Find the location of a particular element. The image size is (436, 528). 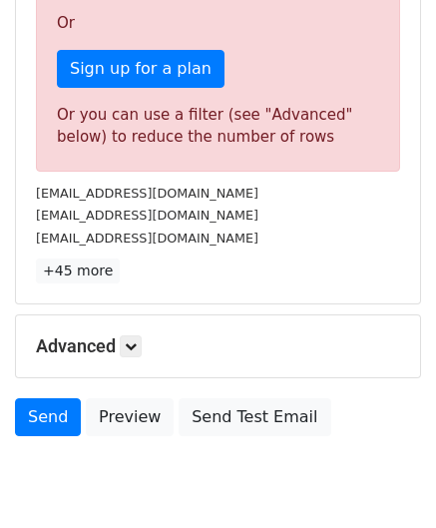

a: Send is located at coordinates (48, 417).